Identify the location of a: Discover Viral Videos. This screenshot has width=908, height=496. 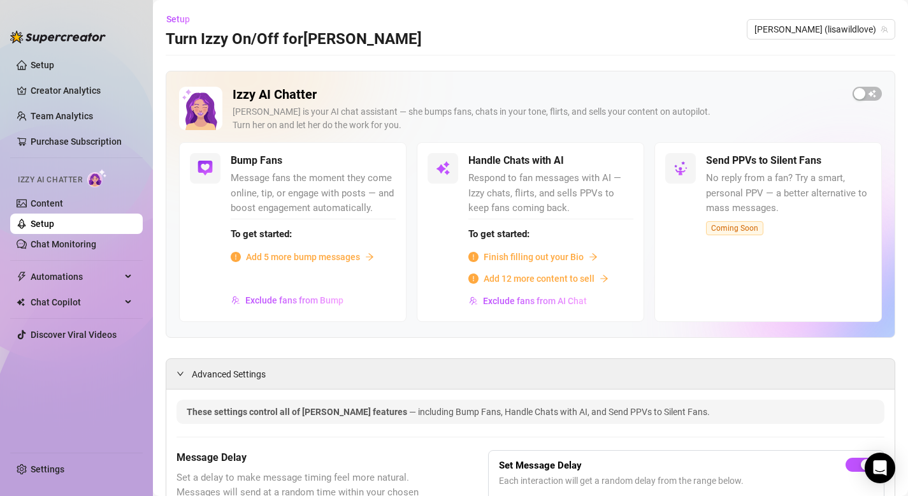
(73, 334).